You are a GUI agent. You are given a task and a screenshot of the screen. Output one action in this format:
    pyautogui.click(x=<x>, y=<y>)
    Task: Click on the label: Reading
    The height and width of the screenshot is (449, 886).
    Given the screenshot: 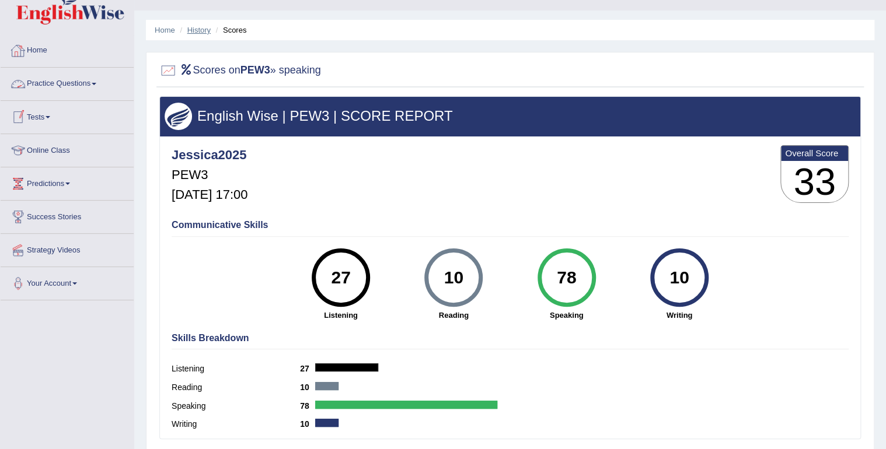 What is the action you would take?
    pyautogui.click(x=236, y=387)
    